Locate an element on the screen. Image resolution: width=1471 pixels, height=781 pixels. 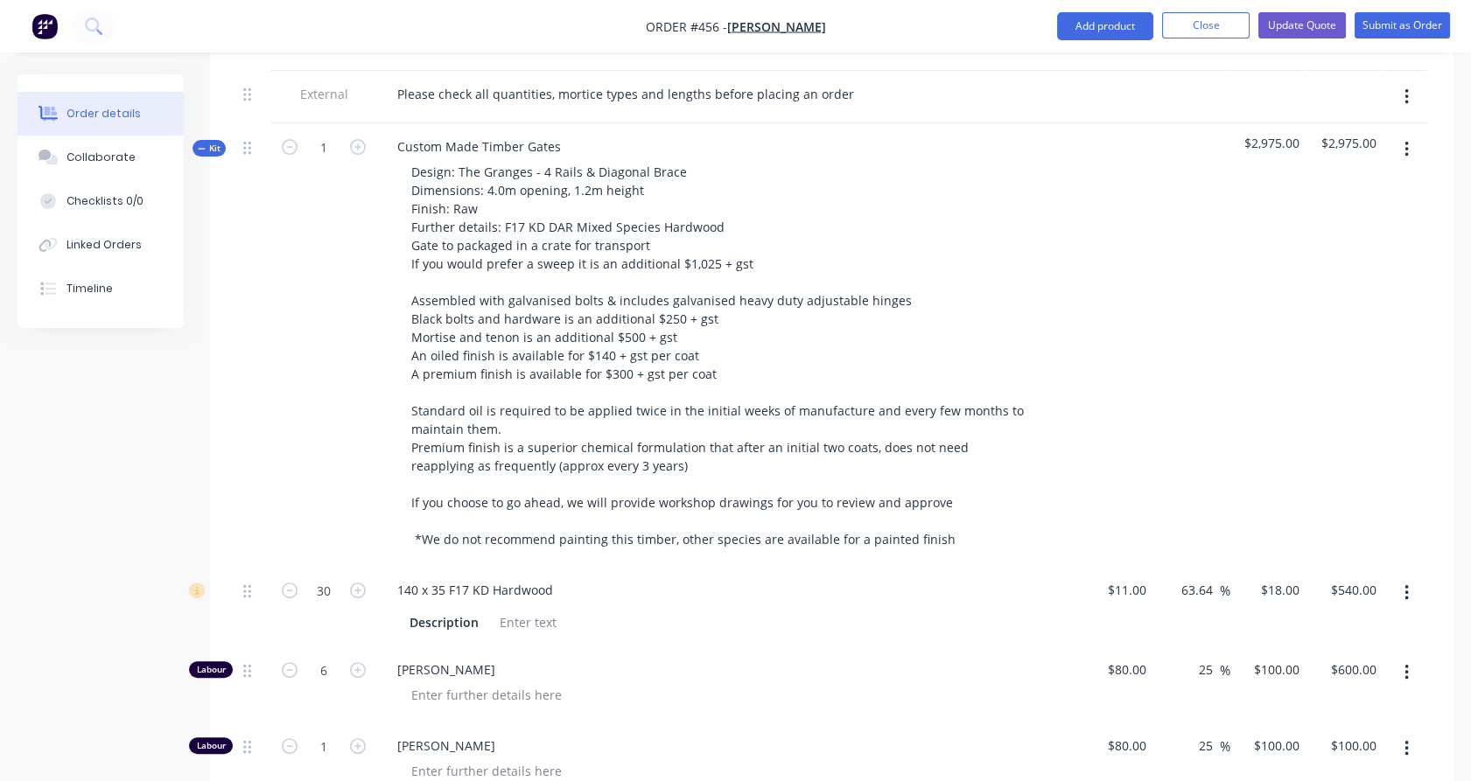
button: Submit as Order is located at coordinates (1402, 25).